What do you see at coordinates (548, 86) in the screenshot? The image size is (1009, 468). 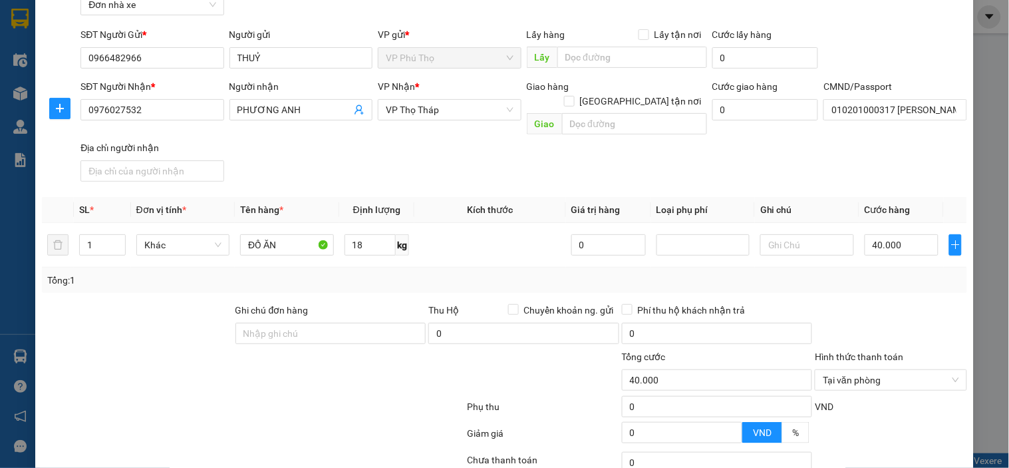 I see `span: Giao hàng` at bounding box center [548, 86].